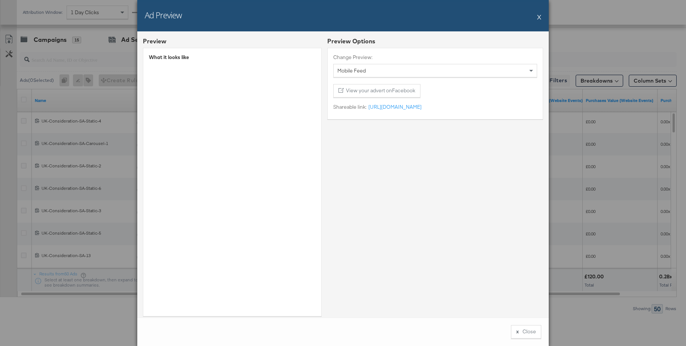 This screenshot has width=686, height=346. What do you see at coordinates (377, 91) in the screenshot?
I see `button: View your advert onFacebook` at bounding box center [377, 91].